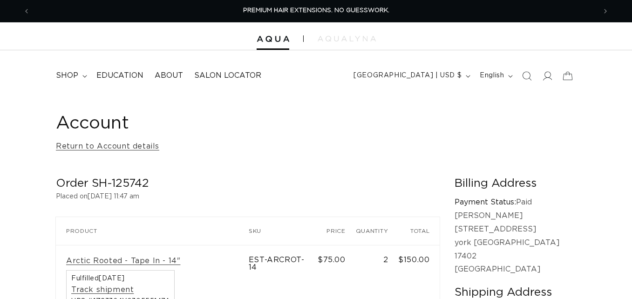 The height and width of the screenshot is (299, 632). What do you see at coordinates (283, 231) in the screenshot?
I see `th: SKU` at bounding box center [283, 231].